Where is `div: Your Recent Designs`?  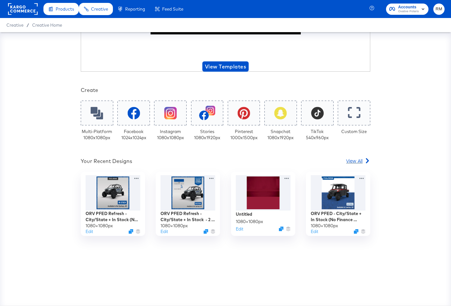 div: Your Recent Designs is located at coordinates (106, 161).